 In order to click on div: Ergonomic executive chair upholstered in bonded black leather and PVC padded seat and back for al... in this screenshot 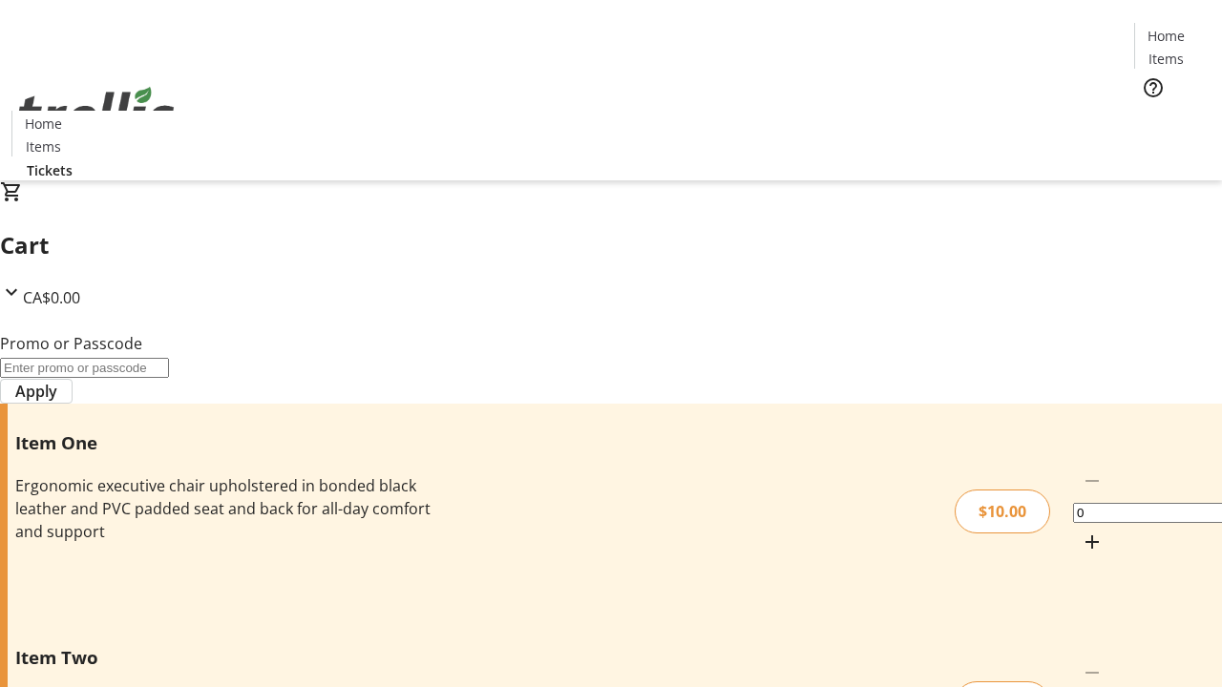, I will do `click(223, 509)`.